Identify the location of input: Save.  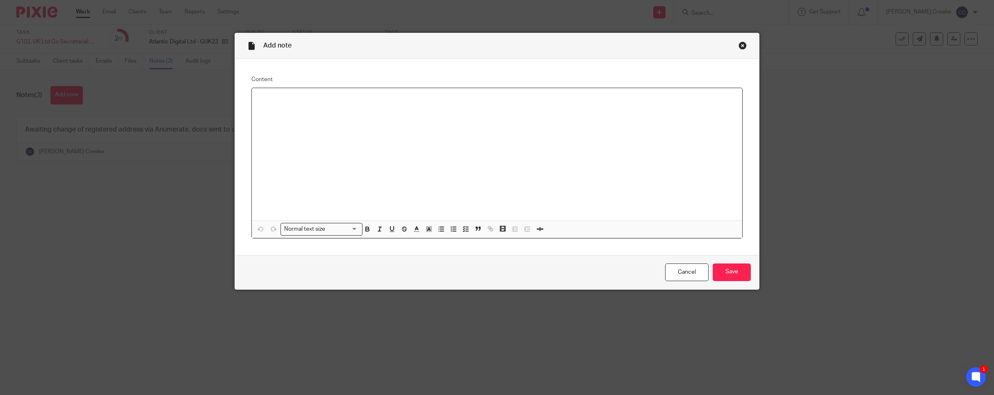
(731, 272).